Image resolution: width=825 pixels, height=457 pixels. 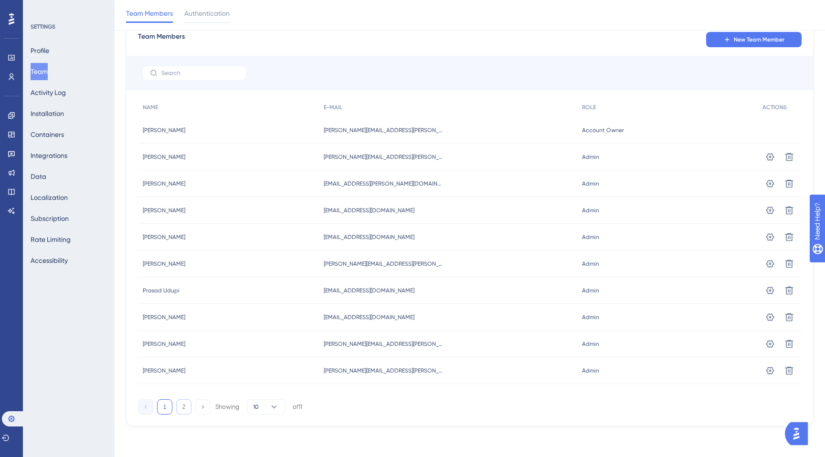 What do you see at coordinates (207, 13) in the screenshot?
I see `span: Authentication` at bounding box center [207, 13].